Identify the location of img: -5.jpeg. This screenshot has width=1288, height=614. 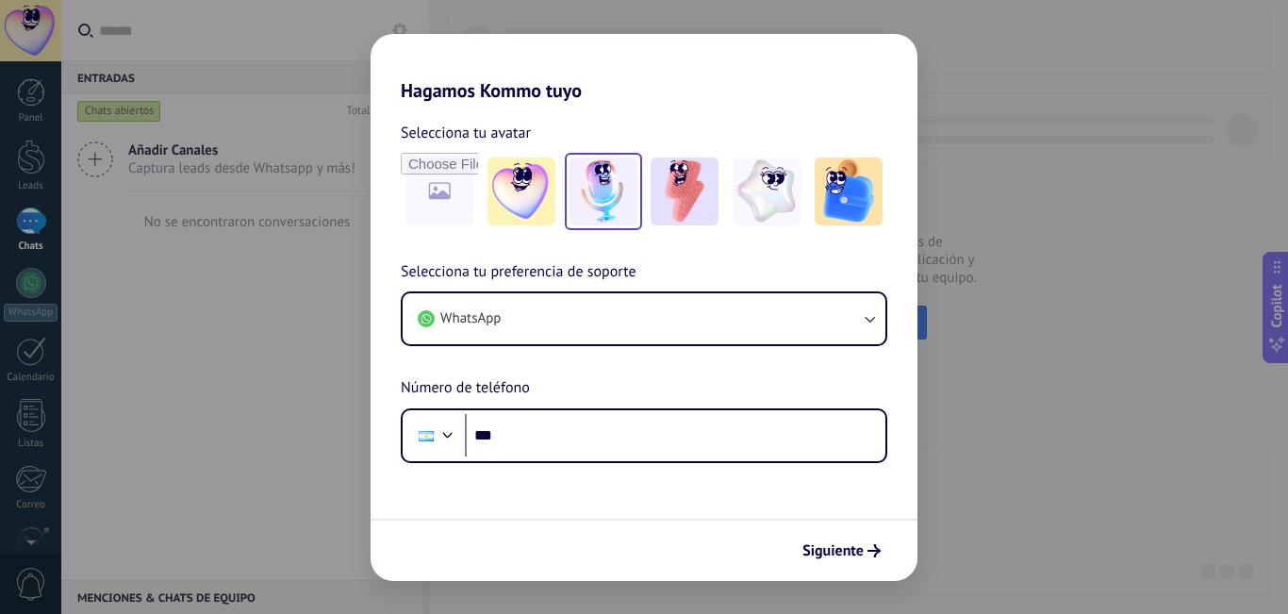
(849, 191).